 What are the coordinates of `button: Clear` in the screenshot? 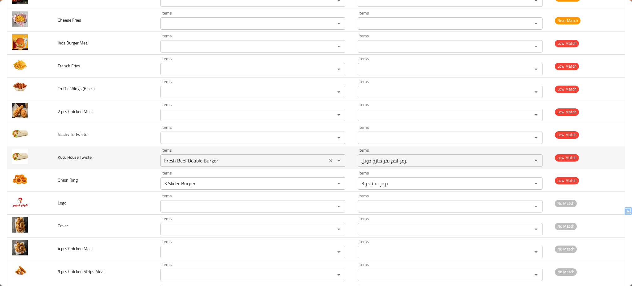 It's located at (331, 161).